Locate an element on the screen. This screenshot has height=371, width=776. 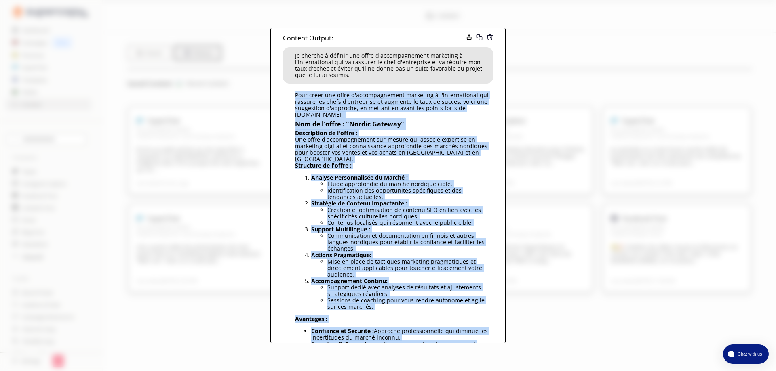
li: Création et optimisation de contenu SEO en lien avec les spécificités culturelles nordiques. is located at coordinates (408, 213).